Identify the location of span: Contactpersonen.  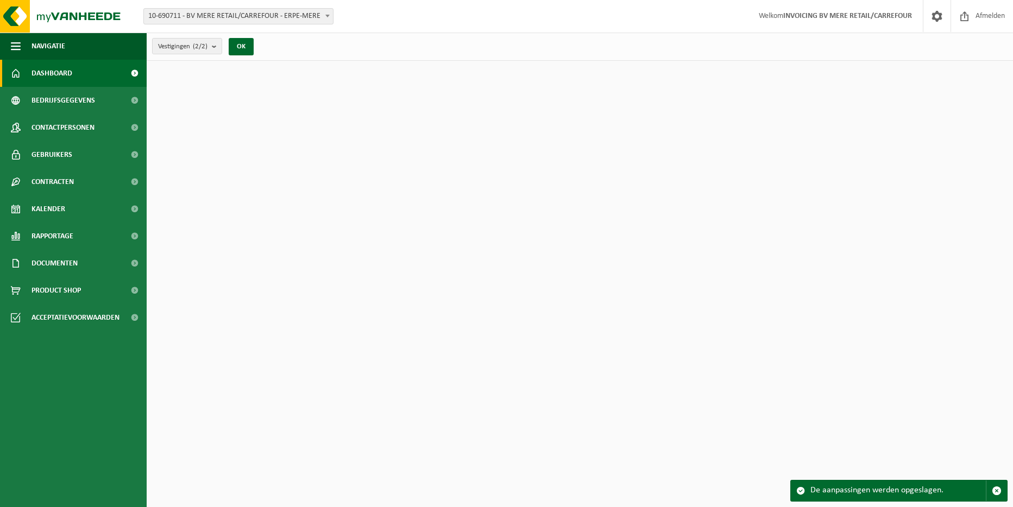
(63, 128).